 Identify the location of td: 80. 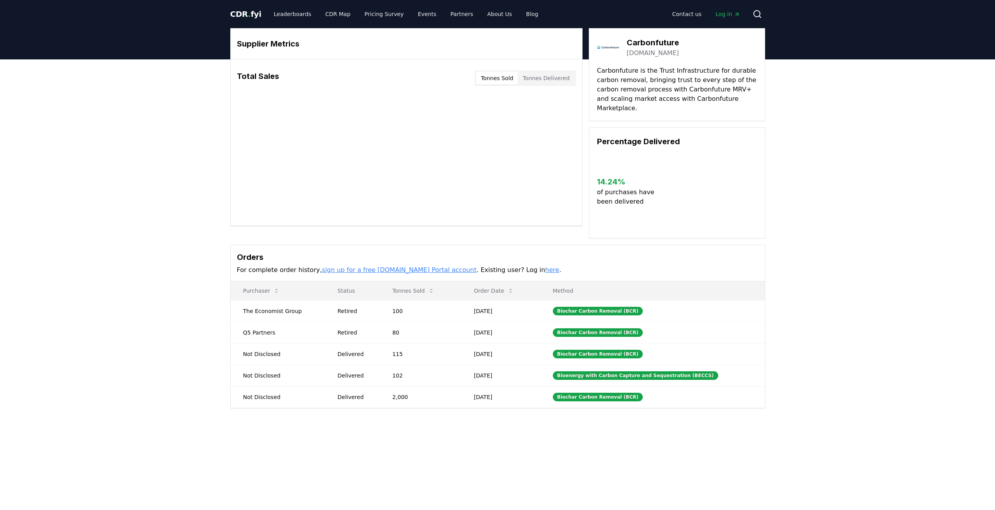
(420, 332).